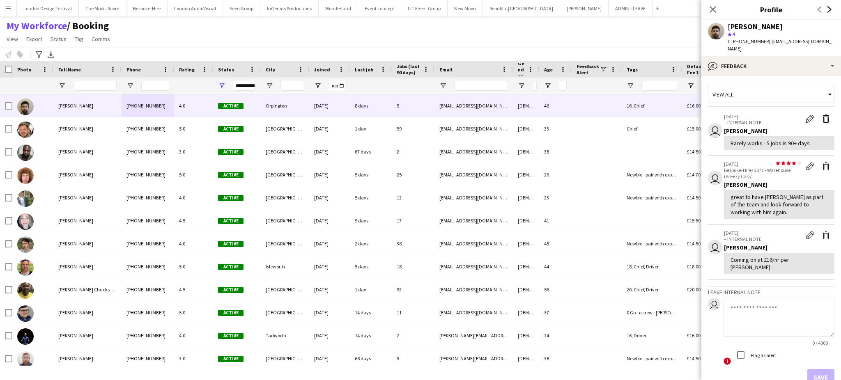  Describe the element at coordinates (193, 244) in the screenshot. I see `div: 4.0` at that location.